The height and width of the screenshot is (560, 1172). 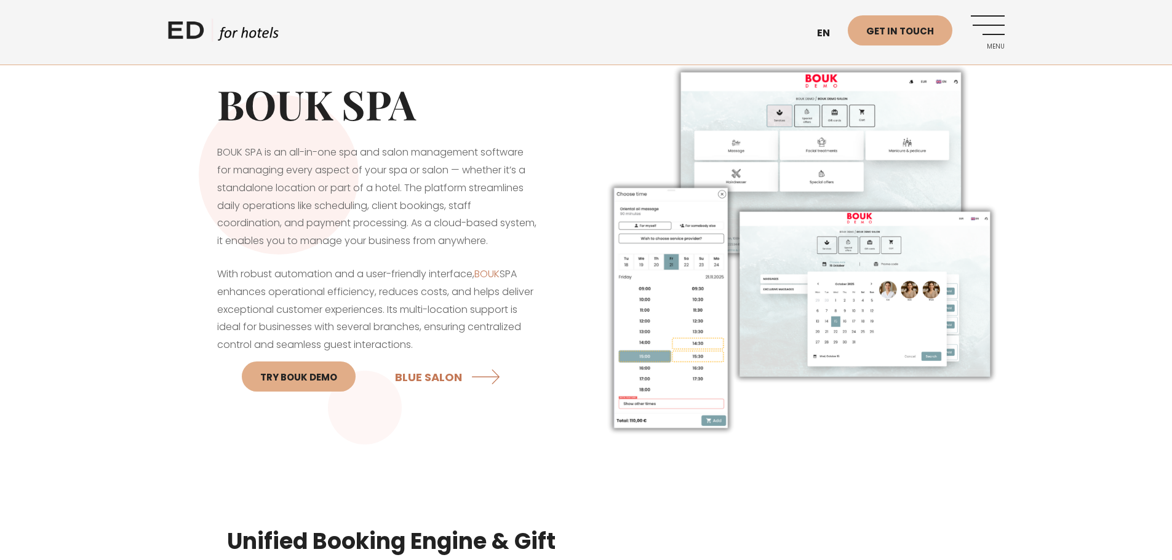 I want to click on a: ED HOTELS, so click(x=223, y=34).